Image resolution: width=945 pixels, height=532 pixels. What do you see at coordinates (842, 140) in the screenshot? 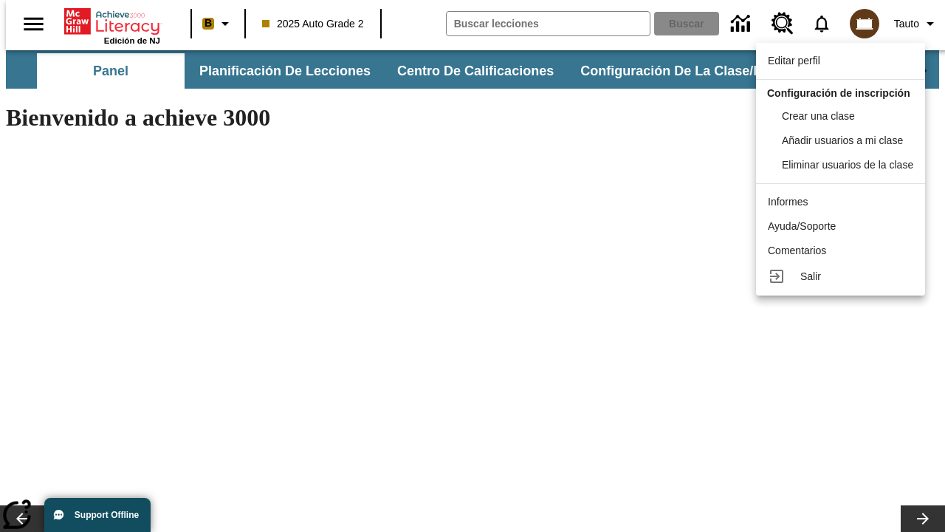
I see `span: Añadir usuarios a mi clase` at bounding box center [842, 140].